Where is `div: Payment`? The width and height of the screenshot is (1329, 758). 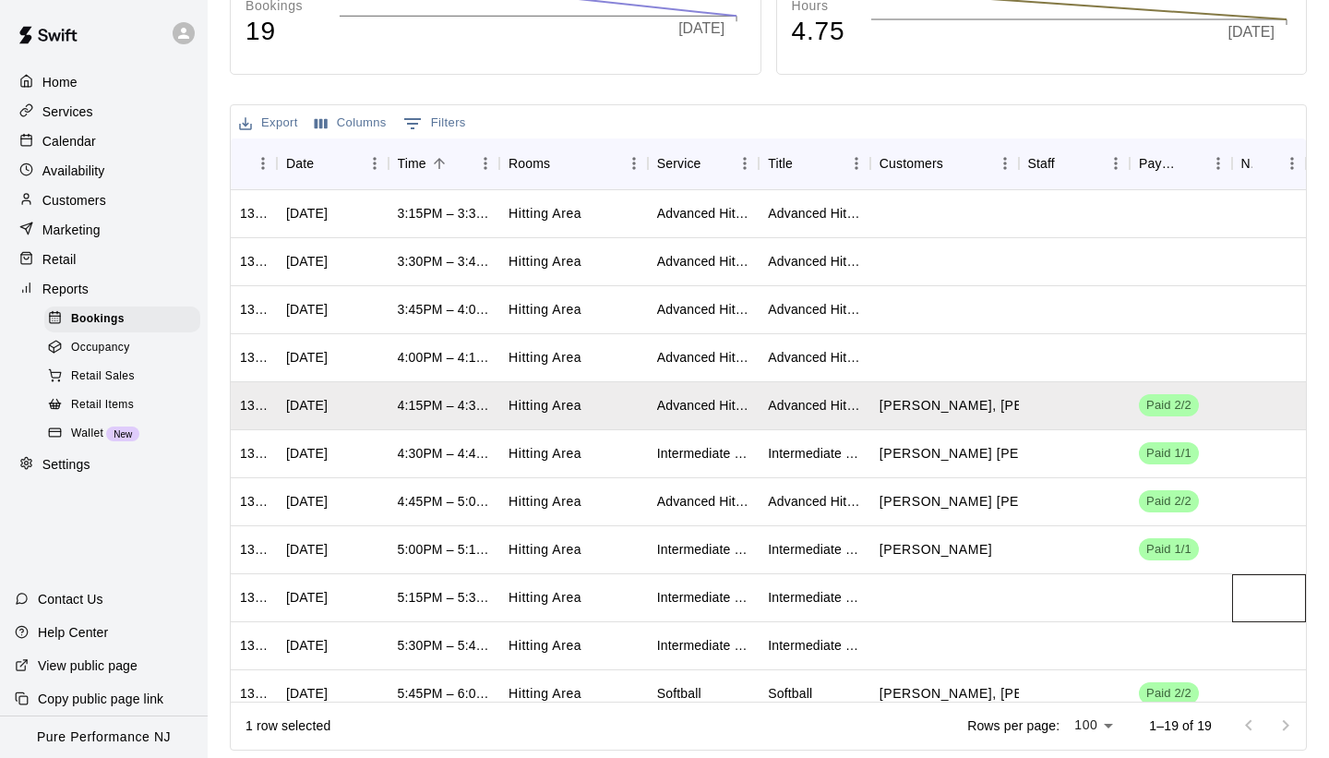 div: Payment is located at coordinates (1158, 163).